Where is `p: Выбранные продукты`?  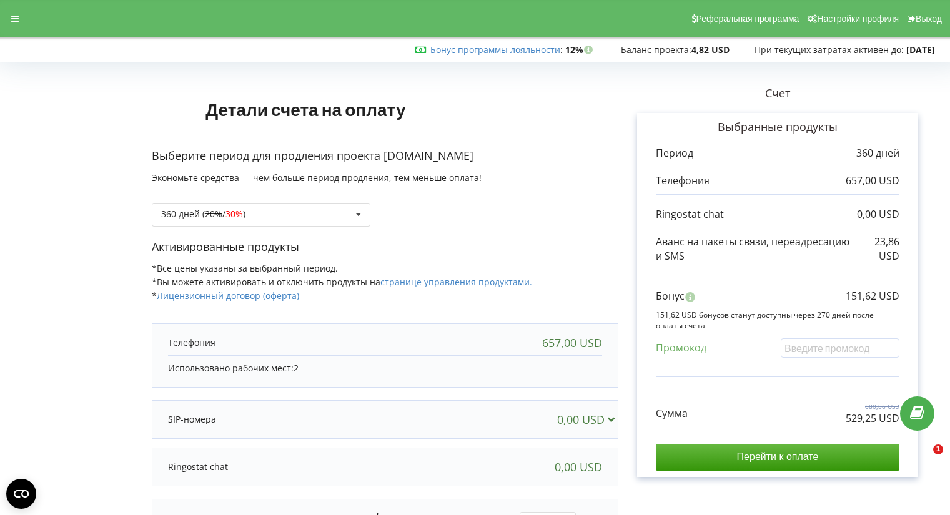
p: Выбранные продукты is located at coordinates (778, 127).